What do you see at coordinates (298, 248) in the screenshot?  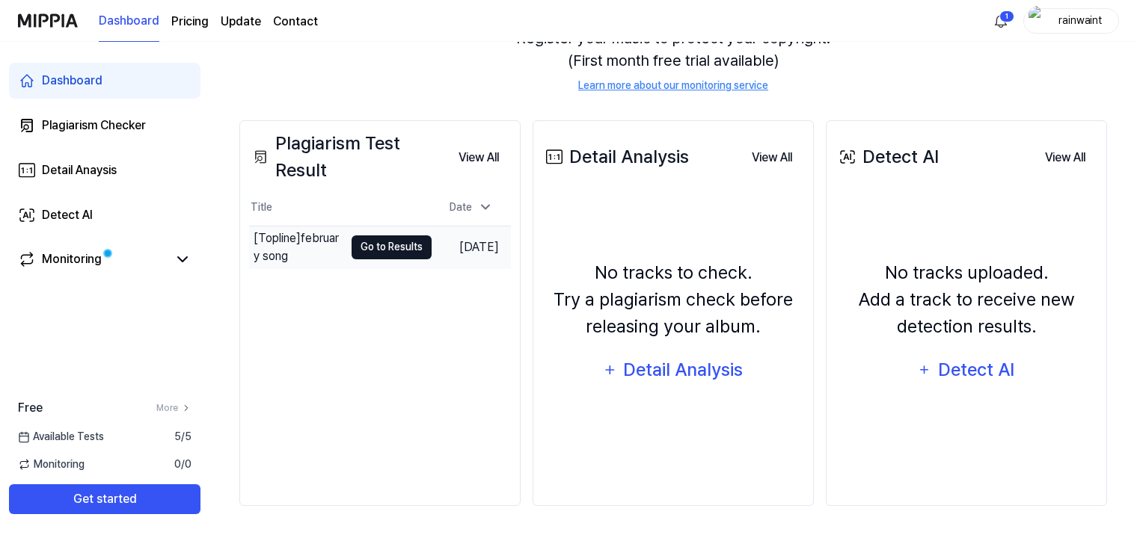 I see `div: [Topline] february song` at bounding box center [298, 248].